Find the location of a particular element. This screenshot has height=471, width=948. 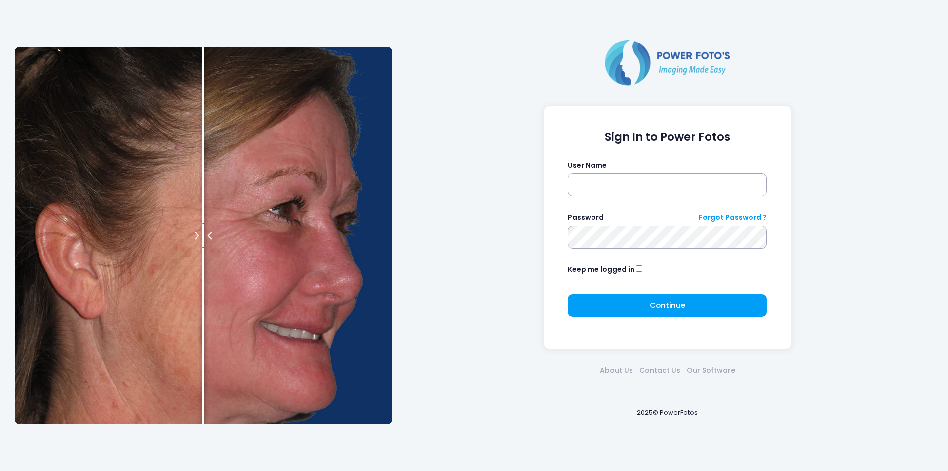

a: About Us is located at coordinates (616, 370).